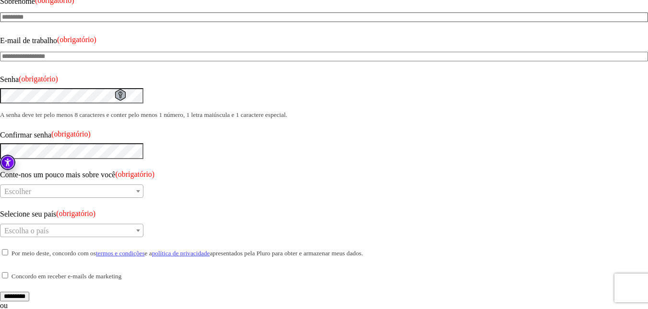 This screenshot has height=309, width=648. What do you see at coordinates (26, 231) in the screenshot?
I see `font: Escolha o país` at bounding box center [26, 231].